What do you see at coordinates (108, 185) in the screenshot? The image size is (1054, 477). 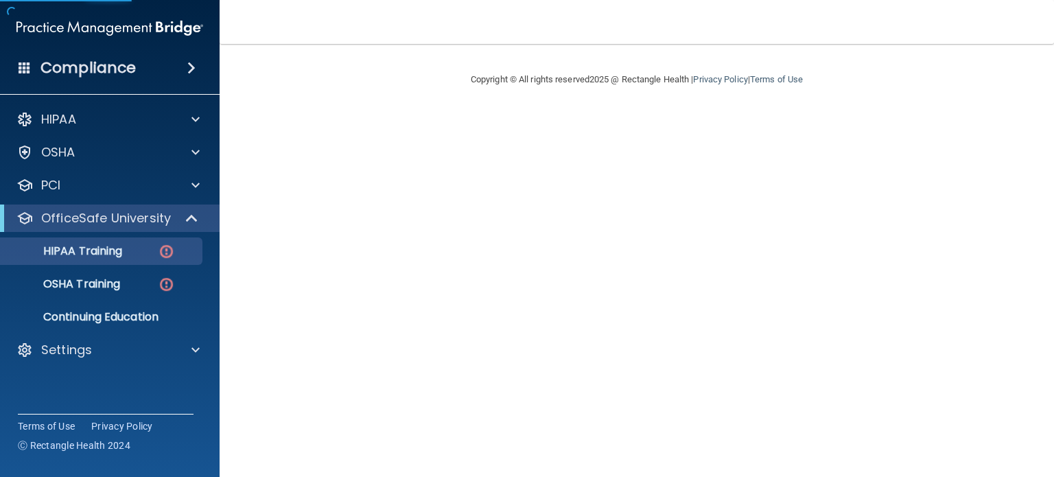 I see `a: PCI` at bounding box center [108, 185].